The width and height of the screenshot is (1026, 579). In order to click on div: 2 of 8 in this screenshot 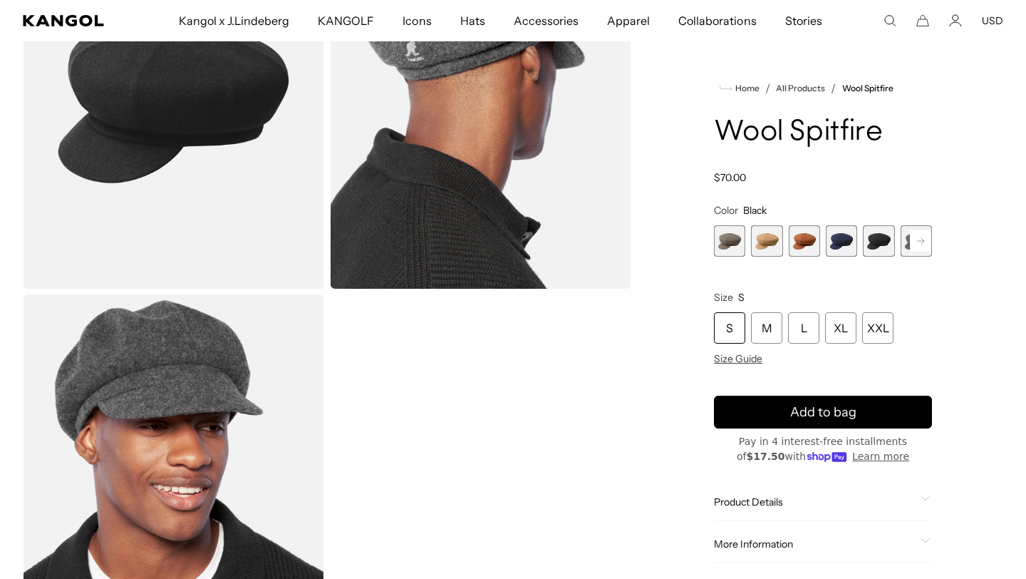, I will do `click(767, 241)`.